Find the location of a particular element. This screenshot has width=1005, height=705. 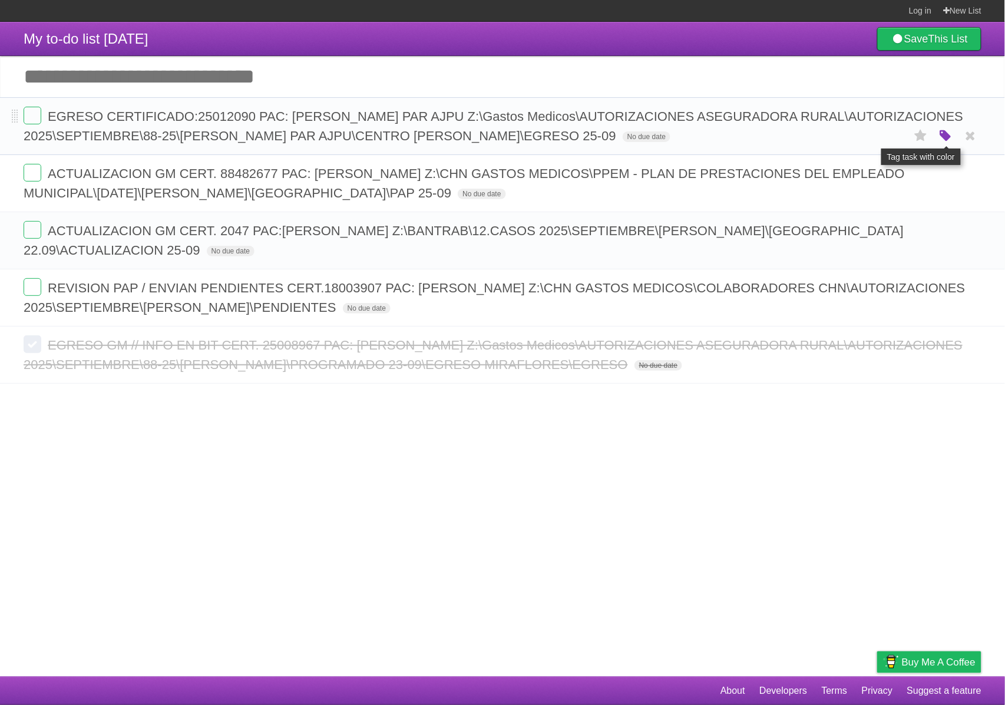

img: Buy me a coffee is located at coordinates (891, 662).